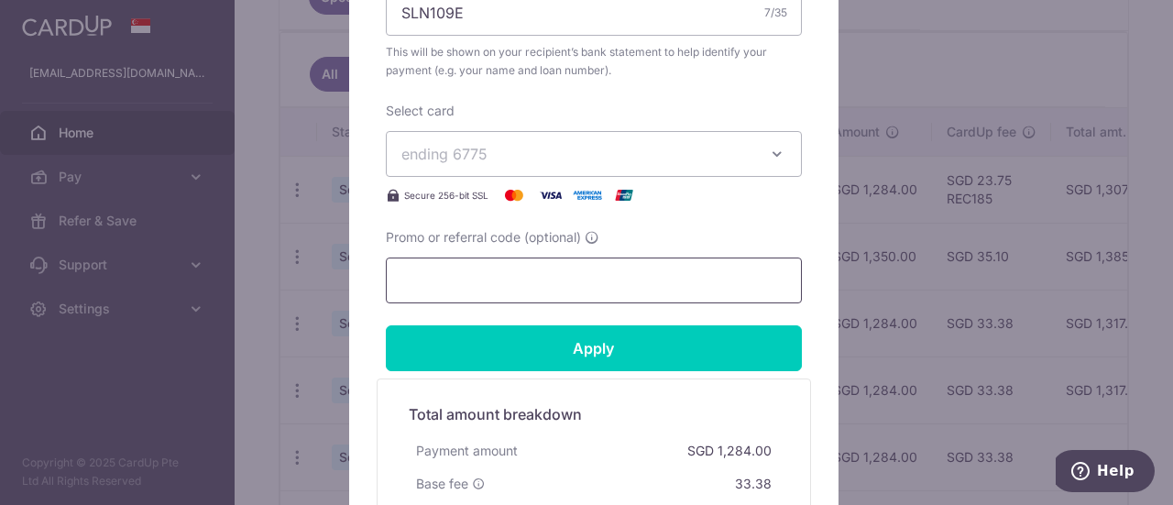  Describe the element at coordinates (466, 451) in the screenshot. I see `div: Payment amount` at that location.